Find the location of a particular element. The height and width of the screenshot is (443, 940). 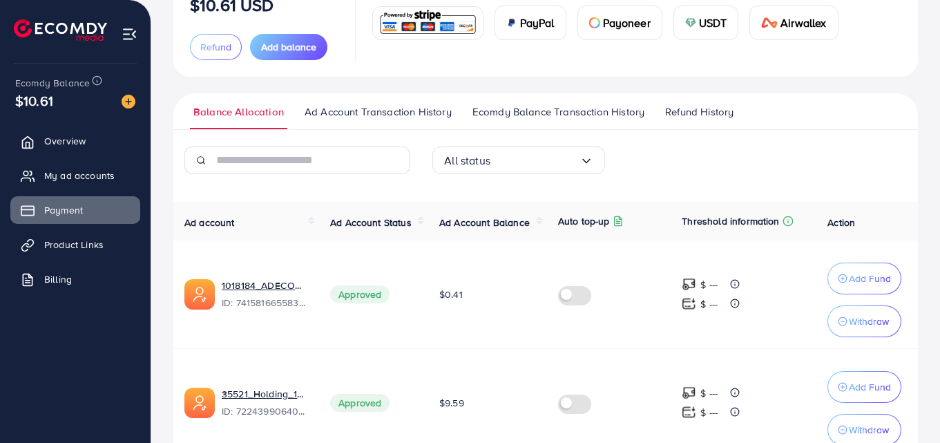

span: $9.59 is located at coordinates (452, 403).